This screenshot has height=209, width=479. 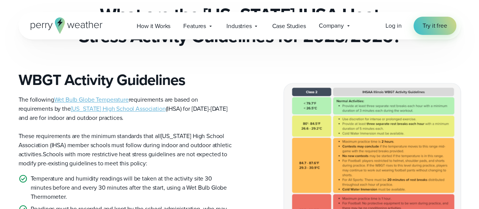 What do you see at coordinates (90, 136) in the screenshot?
I see `span: These requirements are the minimum standards that all` at bounding box center [90, 136].